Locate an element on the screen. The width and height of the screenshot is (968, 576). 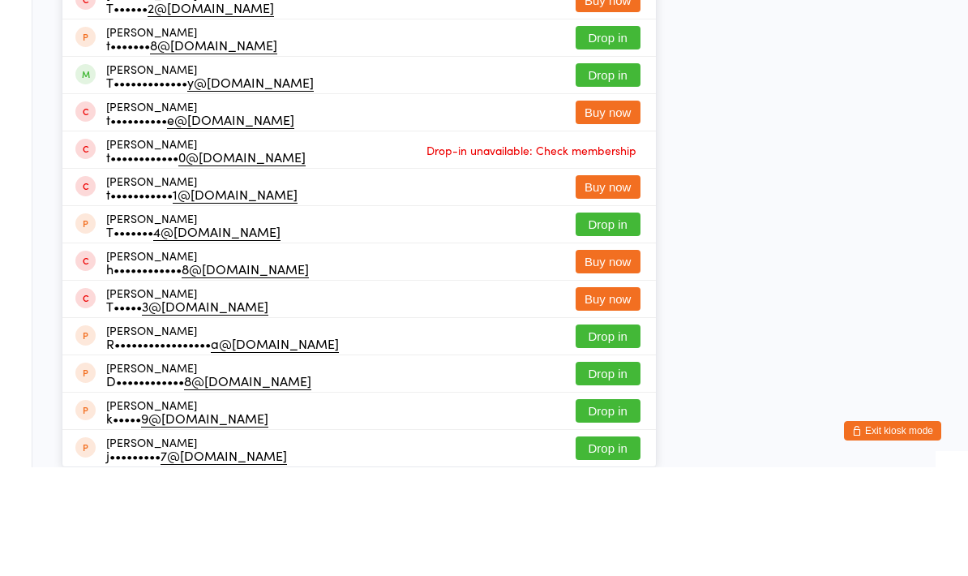
button: Exit kiosk mode is located at coordinates (893, 539).